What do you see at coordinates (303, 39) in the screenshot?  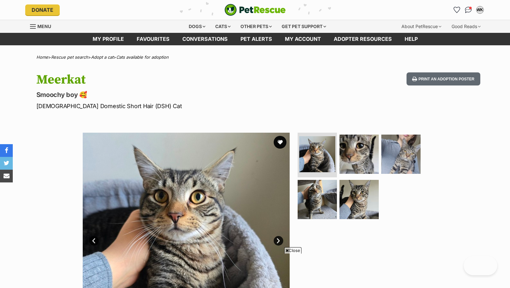 I see `a: My account` at bounding box center [303, 39].